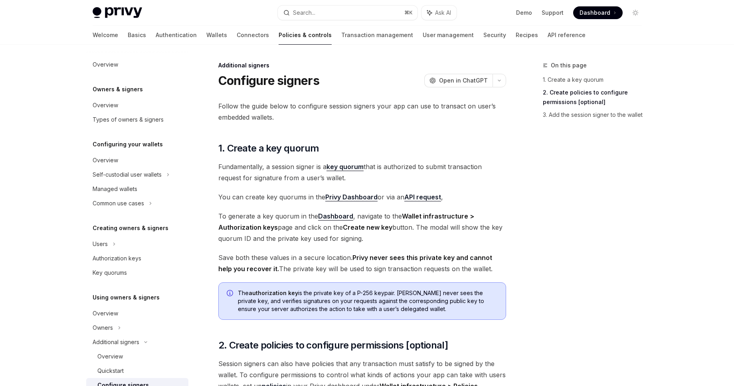 The image size is (734, 386). Describe the element at coordinates (443, 13) in the screenshot. I see `span: Ask AI` at that location.